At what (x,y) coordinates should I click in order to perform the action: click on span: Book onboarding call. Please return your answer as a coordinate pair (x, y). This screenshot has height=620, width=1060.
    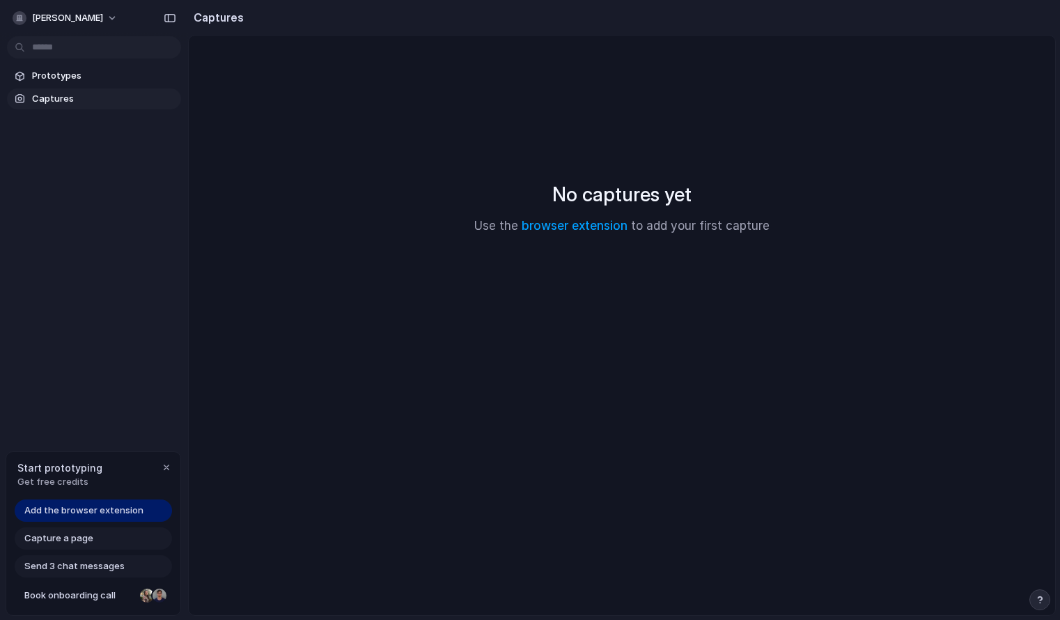
    Looking at the image, I should click on (79, 596).